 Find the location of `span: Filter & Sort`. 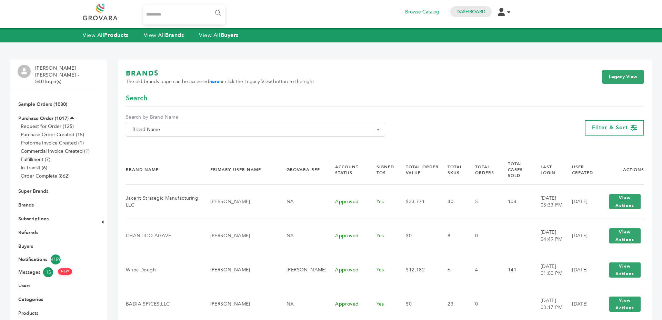

span: Filter & Sort is located at coordinates (610, 128).